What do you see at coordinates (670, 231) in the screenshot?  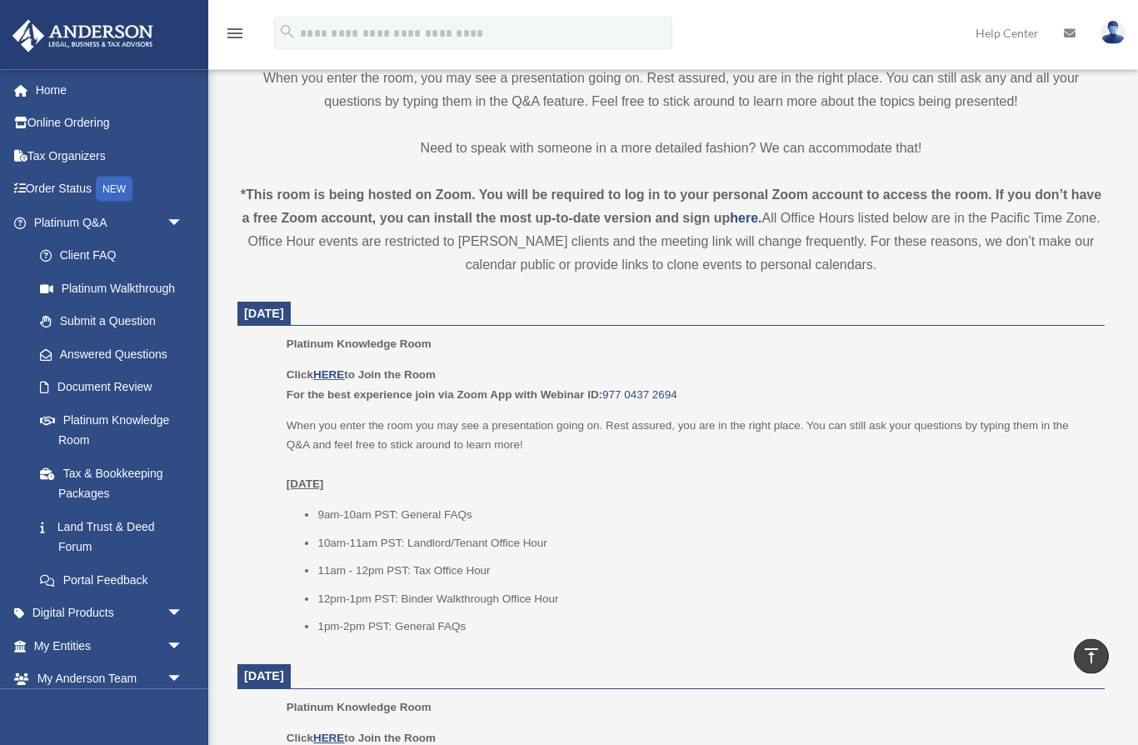 I see `div: All Office Hours listed below are in the Pacific Time Zone. Office Hour events are restricted to ...` at bounding box center [670, 231].